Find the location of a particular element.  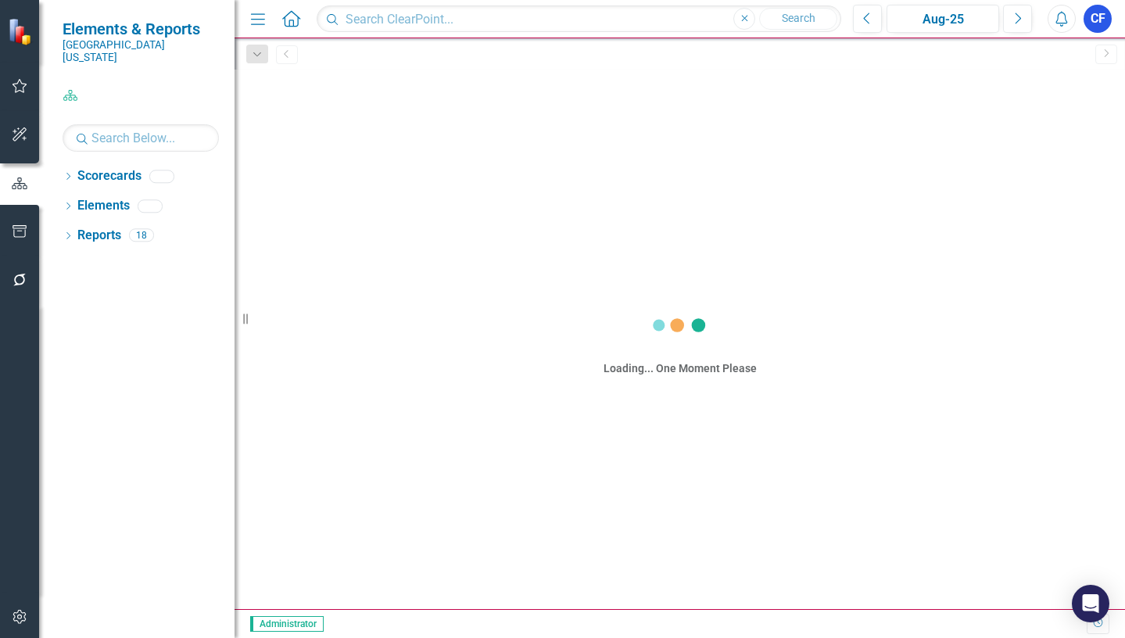

div: 18 is located at coordinates (142, 235).